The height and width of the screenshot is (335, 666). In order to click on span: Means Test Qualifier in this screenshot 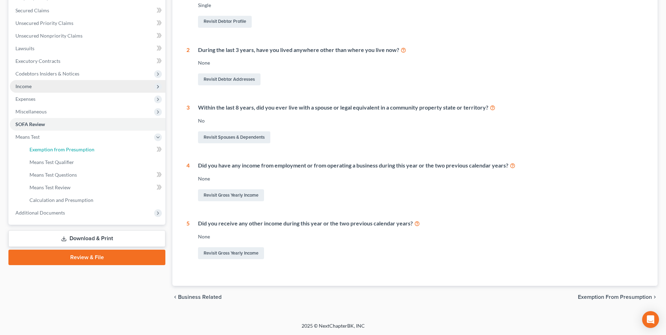, I will do `click(52, 162)`.